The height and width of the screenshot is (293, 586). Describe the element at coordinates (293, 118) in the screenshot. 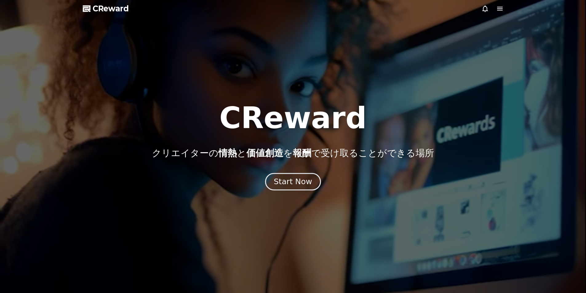

I see `h1: CReward` at that location.